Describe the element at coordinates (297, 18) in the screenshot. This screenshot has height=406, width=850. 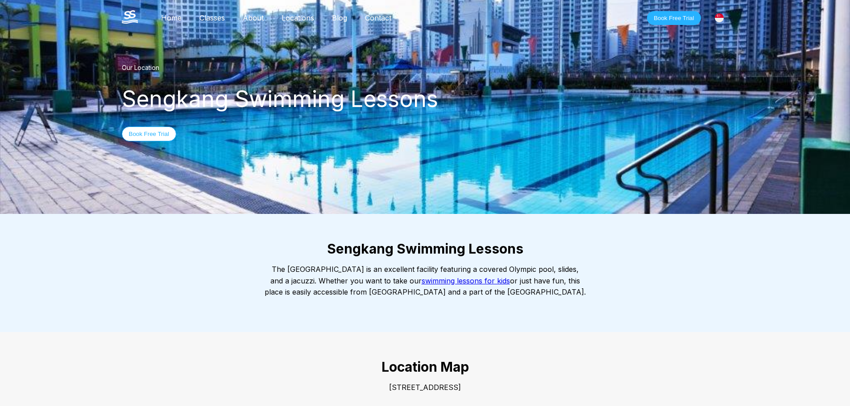
I see `a: Locations` at that location.